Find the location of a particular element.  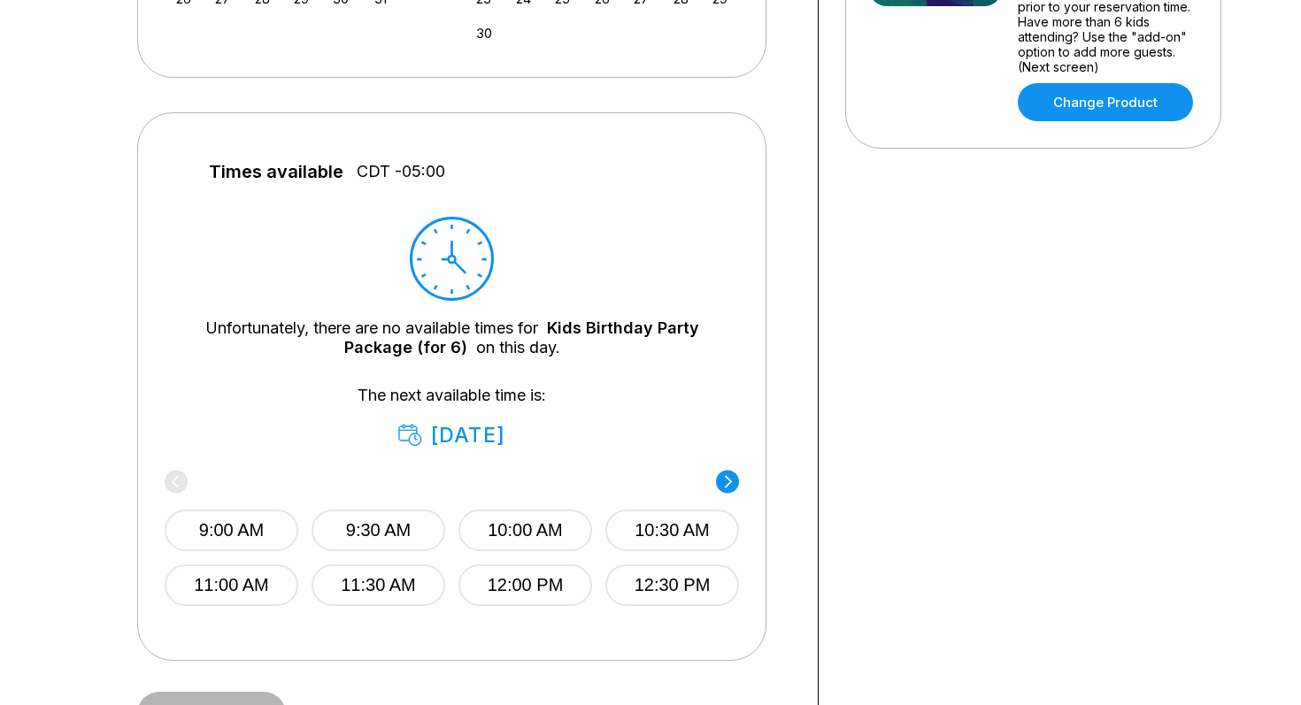

button: 11:30 AM is located at coordinates (378, 585).